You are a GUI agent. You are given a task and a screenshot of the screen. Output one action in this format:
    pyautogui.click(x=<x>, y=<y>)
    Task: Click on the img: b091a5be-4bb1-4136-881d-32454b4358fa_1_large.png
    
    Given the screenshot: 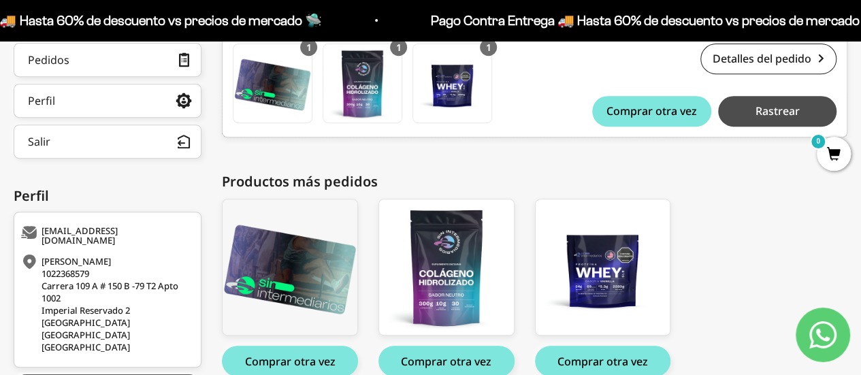 What is the action you would take?
    pyautogui.click(x=290, y=268)
    